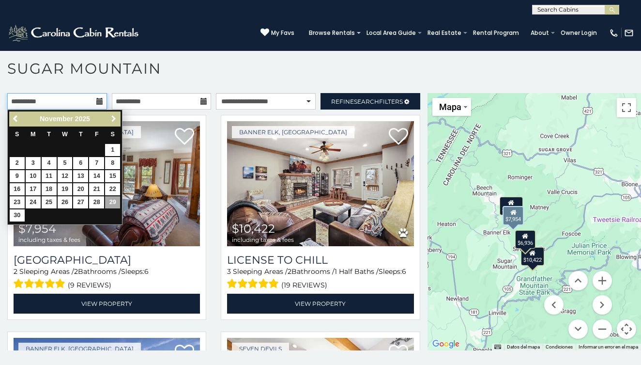  What do you see at coordinates (608, 346) in the screenshot?
I see `a: Informar un error en el mapa` at bounding box center [608, 346].